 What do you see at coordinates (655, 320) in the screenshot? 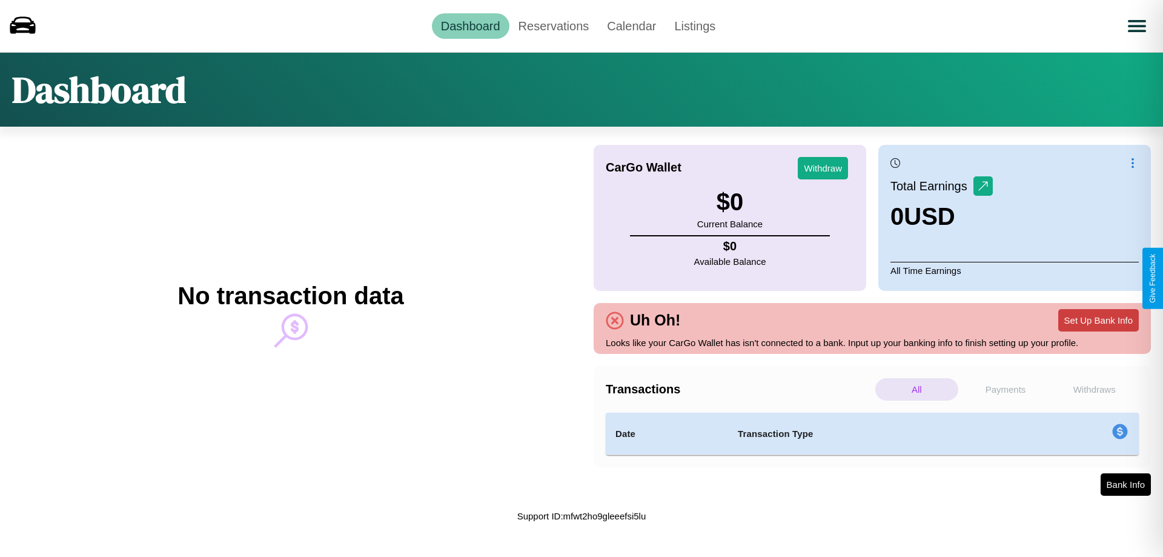
I see `h4: Uh Oh!` at bounding box center [655, 320].